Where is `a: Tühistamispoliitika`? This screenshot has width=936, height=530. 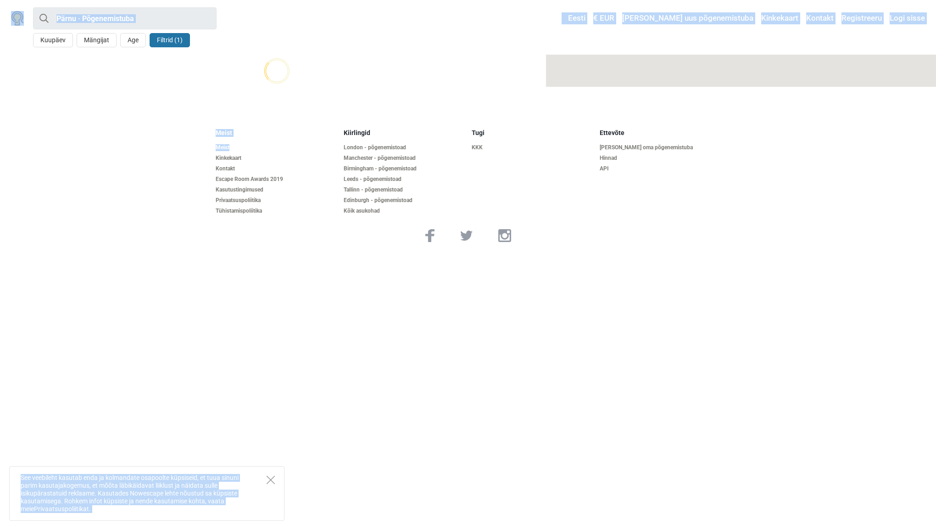
a: Tühistamispoliitika is located at coordinates (276, 211).